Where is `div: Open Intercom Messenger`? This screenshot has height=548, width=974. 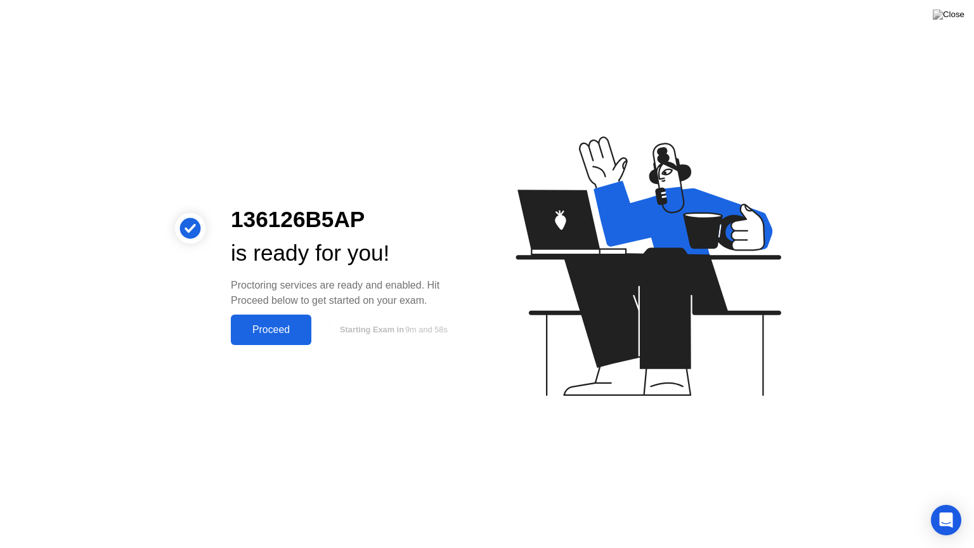
div: Open Intercom Messenger is located at coordinates (946, 520).